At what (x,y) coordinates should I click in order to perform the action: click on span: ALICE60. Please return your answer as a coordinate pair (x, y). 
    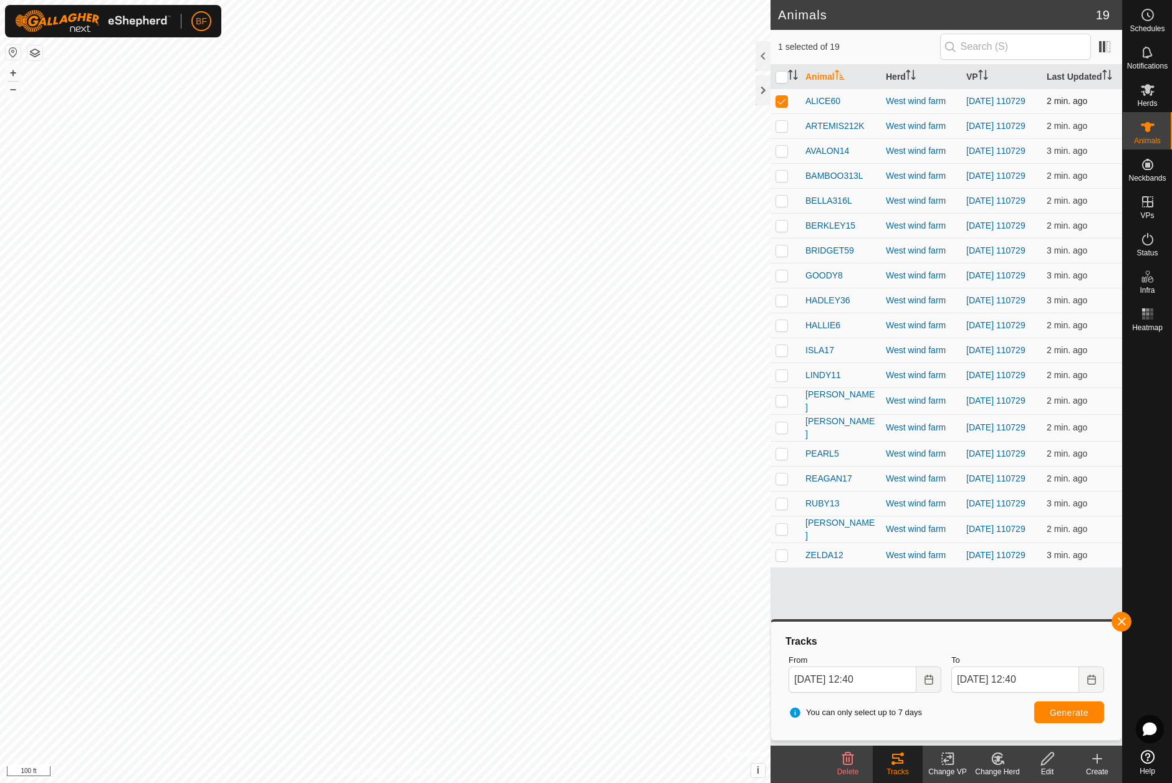
    Looking at the image, I should click on (823, 101).